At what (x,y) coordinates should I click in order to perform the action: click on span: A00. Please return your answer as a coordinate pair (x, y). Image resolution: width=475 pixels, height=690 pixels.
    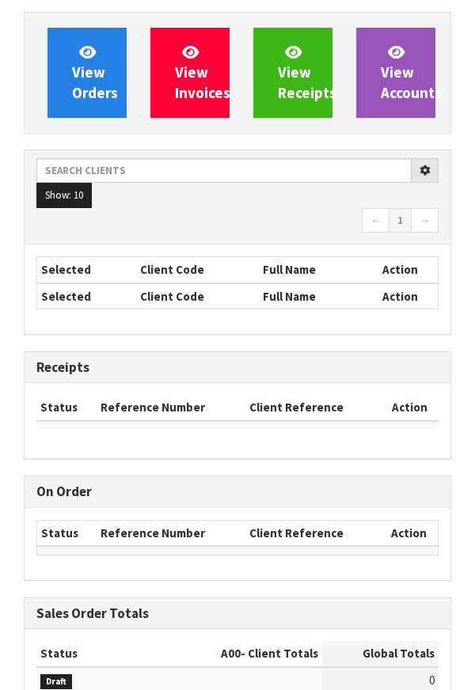
    Looking at the image, I should click on (230, 653).